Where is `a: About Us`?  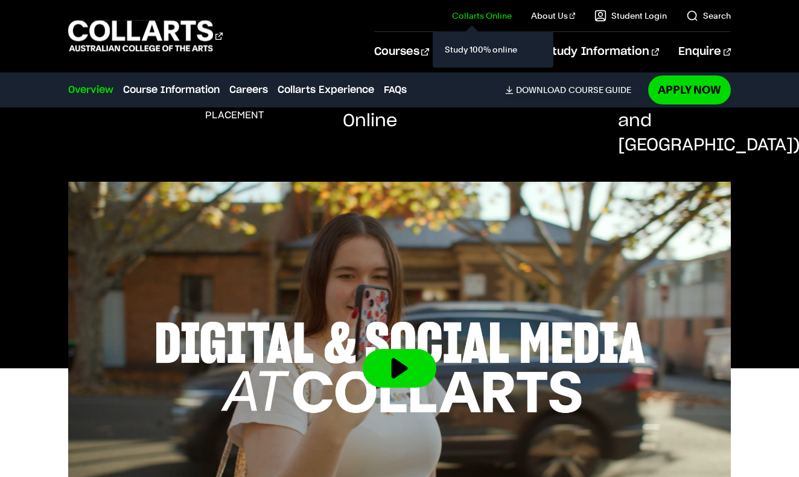
a: About Us is located at coordinates (554, 16).